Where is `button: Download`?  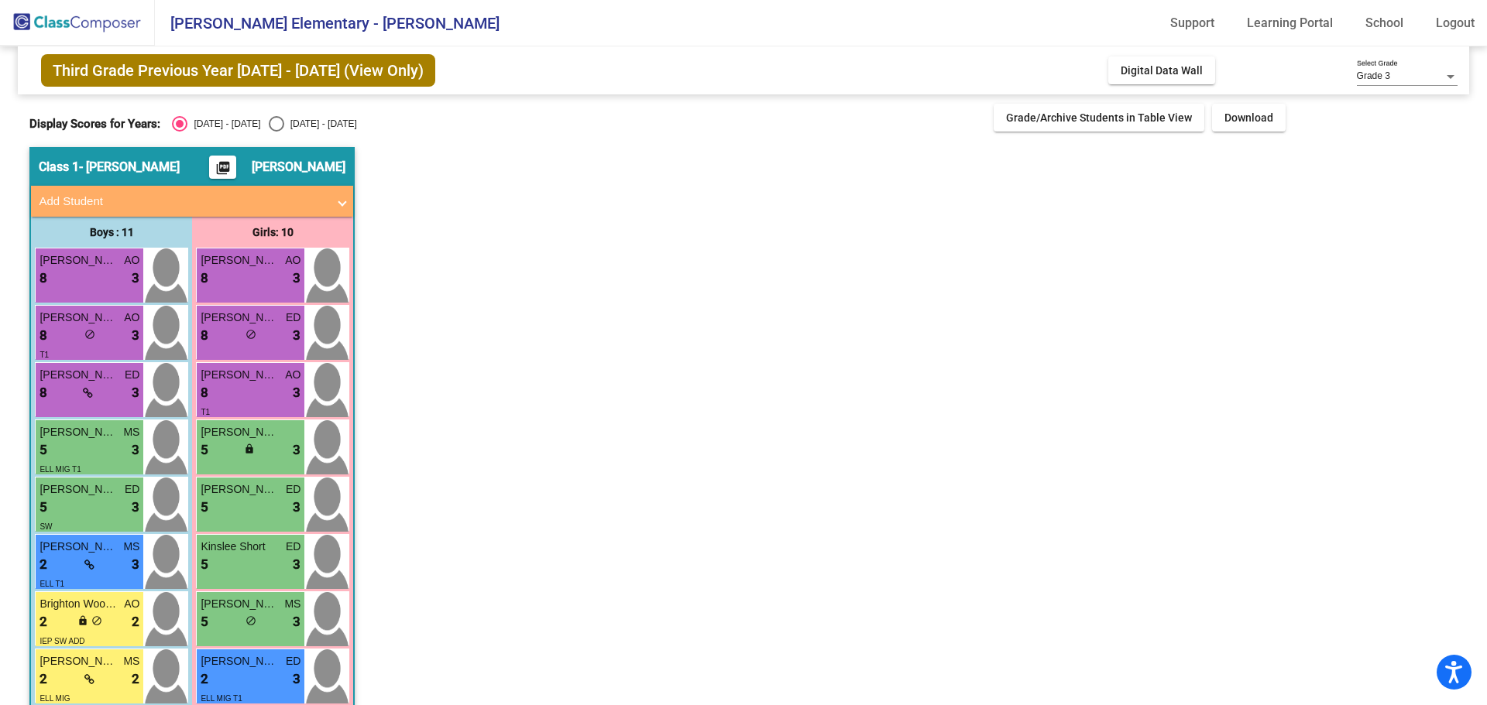 button: Download is located at coordinates (1248, 118).